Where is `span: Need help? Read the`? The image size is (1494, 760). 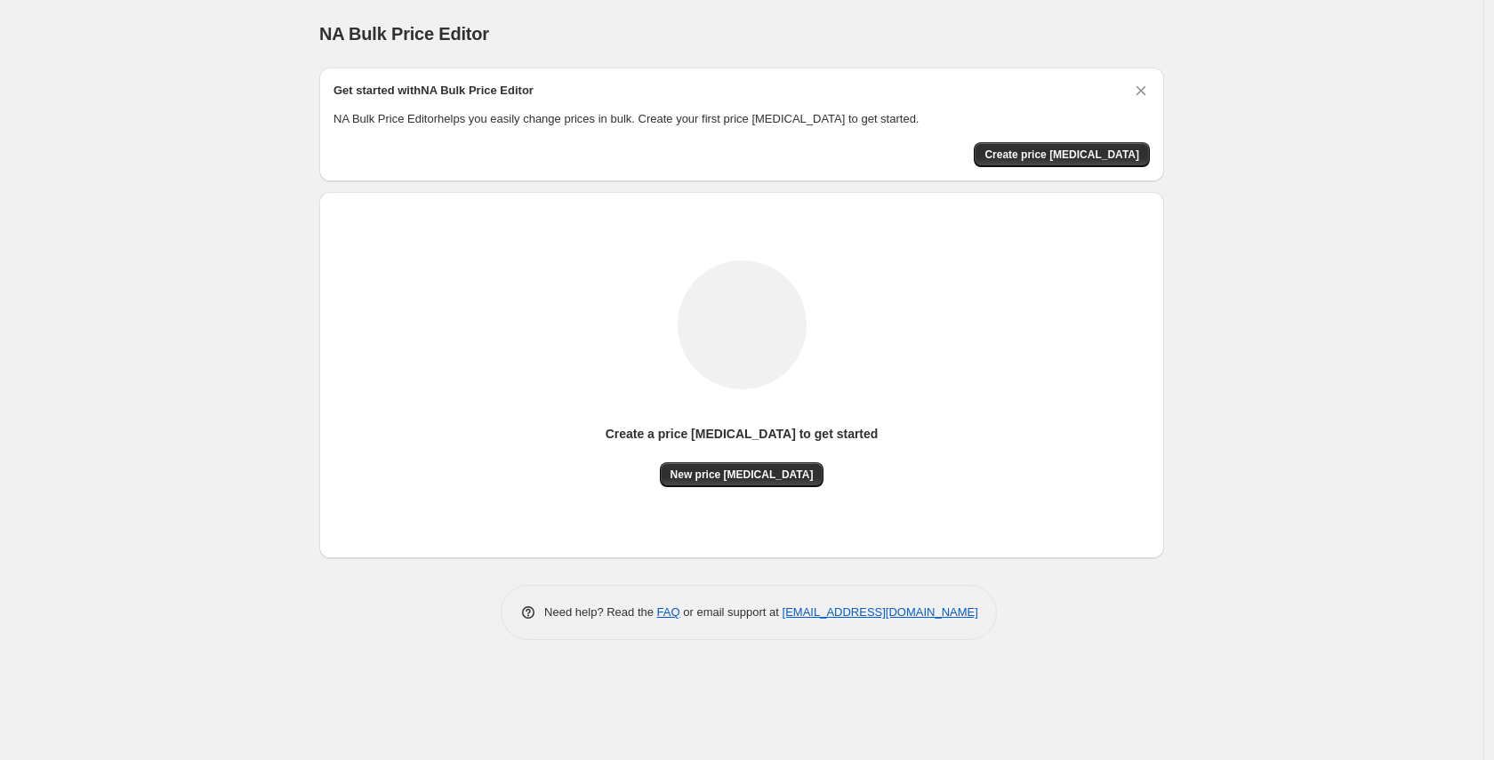 span: Need help? Read the is located at coordinates (600, 612).